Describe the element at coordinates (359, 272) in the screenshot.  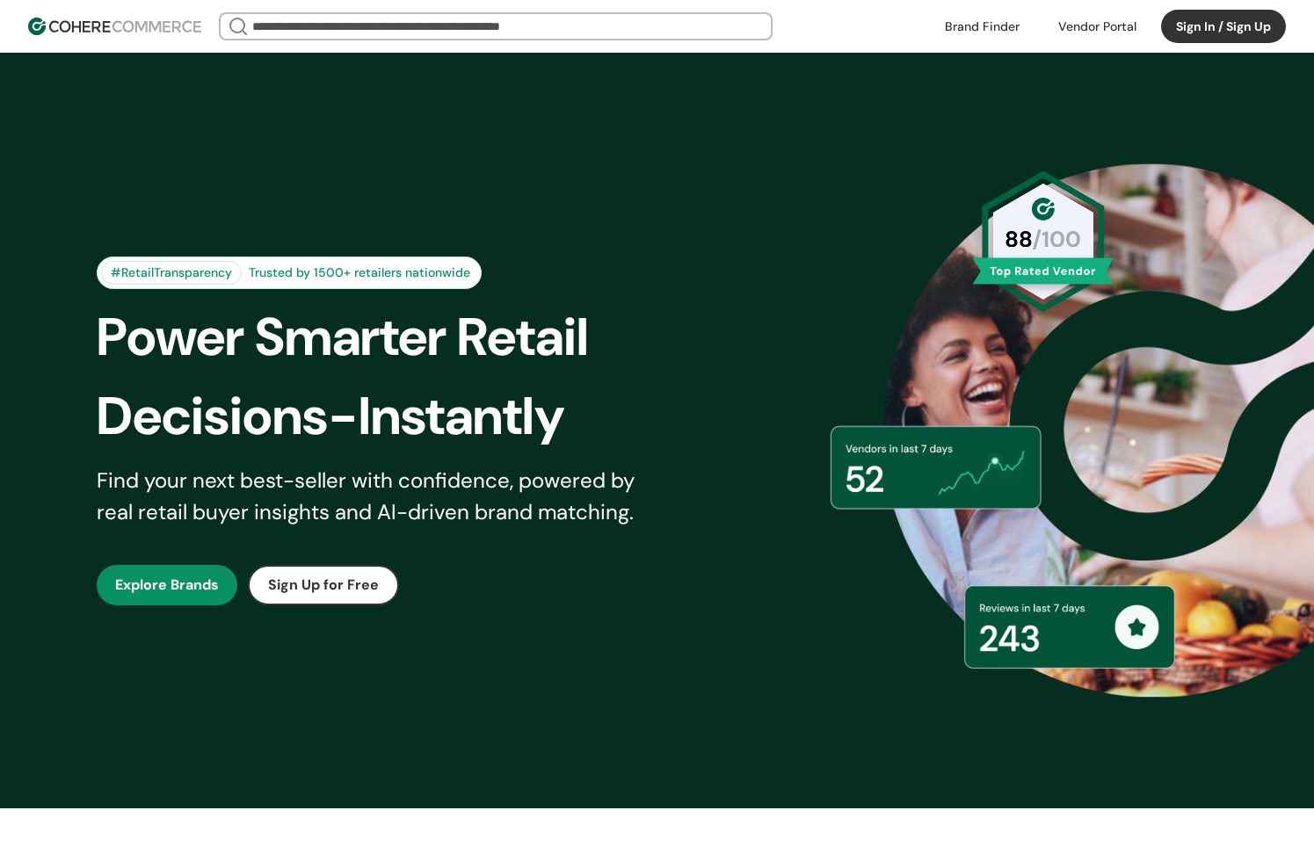
I see `div: Trusted by 1500+ retailers nationwide` at that location.